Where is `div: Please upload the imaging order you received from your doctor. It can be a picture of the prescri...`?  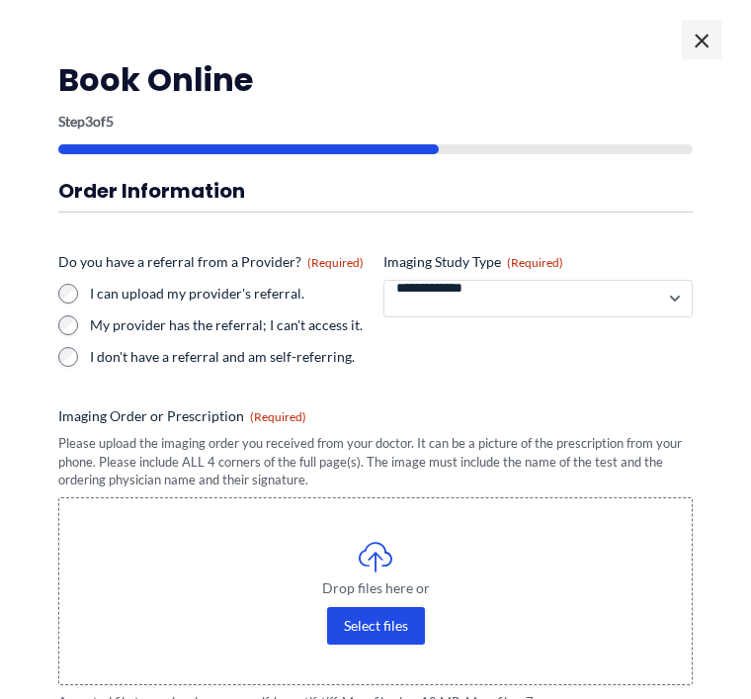 div: Please upload the imaging order you received from your doctor. It can be a picture of the prescri... is located at coordinates (376, 462).